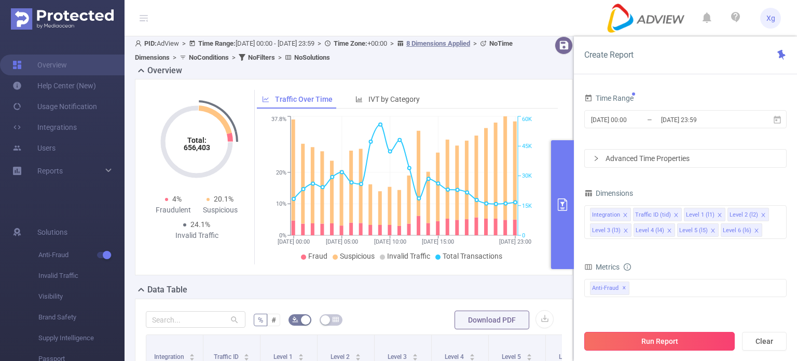 This screenshot has height=361, width=797. I want to click on a: Integrations, so click(45, 127).